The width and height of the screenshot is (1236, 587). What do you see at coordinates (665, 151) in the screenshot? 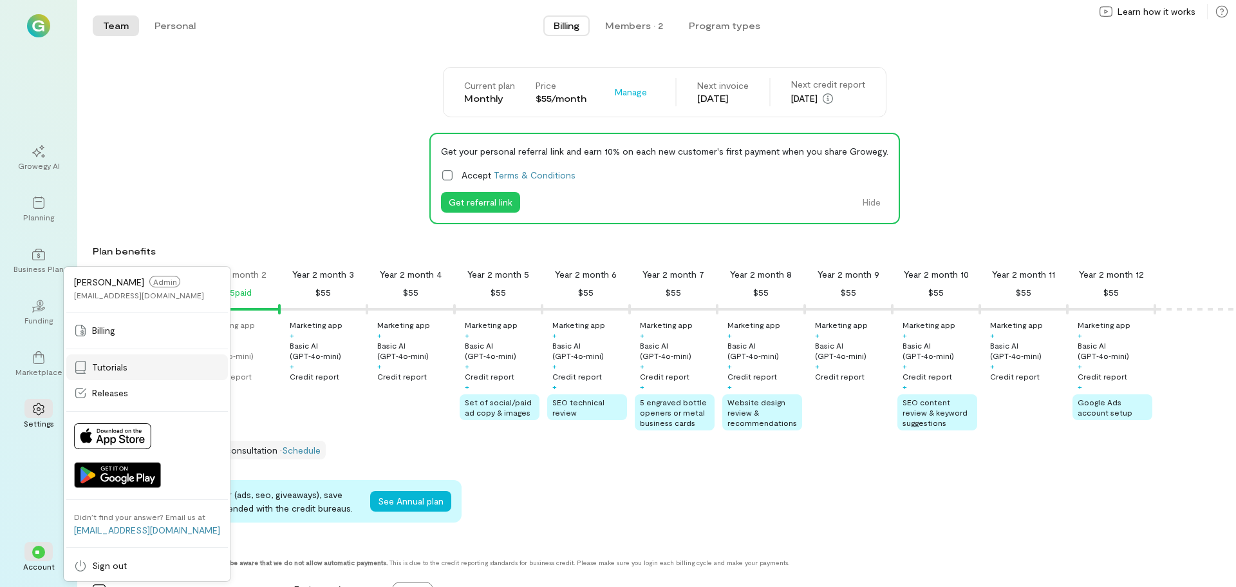
I see `div: Get your personal referral link and earn 10% on each new customer's first payment when you share ...` at bounding box center [665, 151].